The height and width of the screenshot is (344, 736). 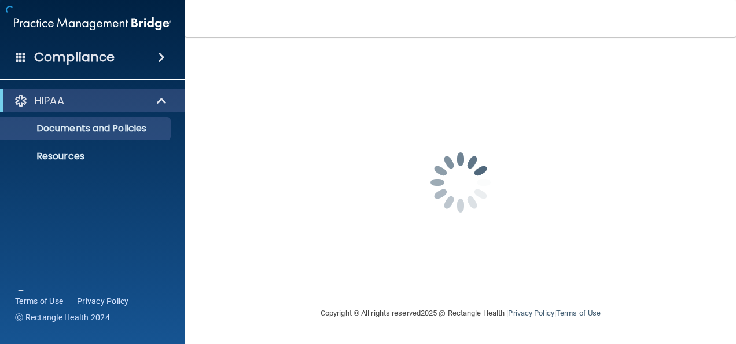 I want to click on img: PMB logo, so click(x=93, y=24).